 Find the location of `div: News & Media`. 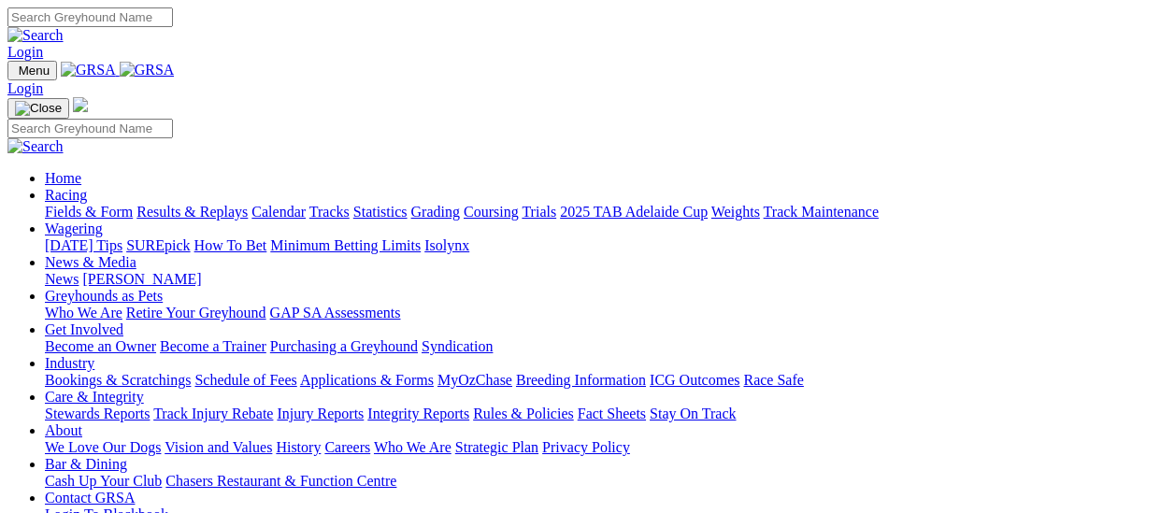

div: News & Media is located at coordinates (605, 279).